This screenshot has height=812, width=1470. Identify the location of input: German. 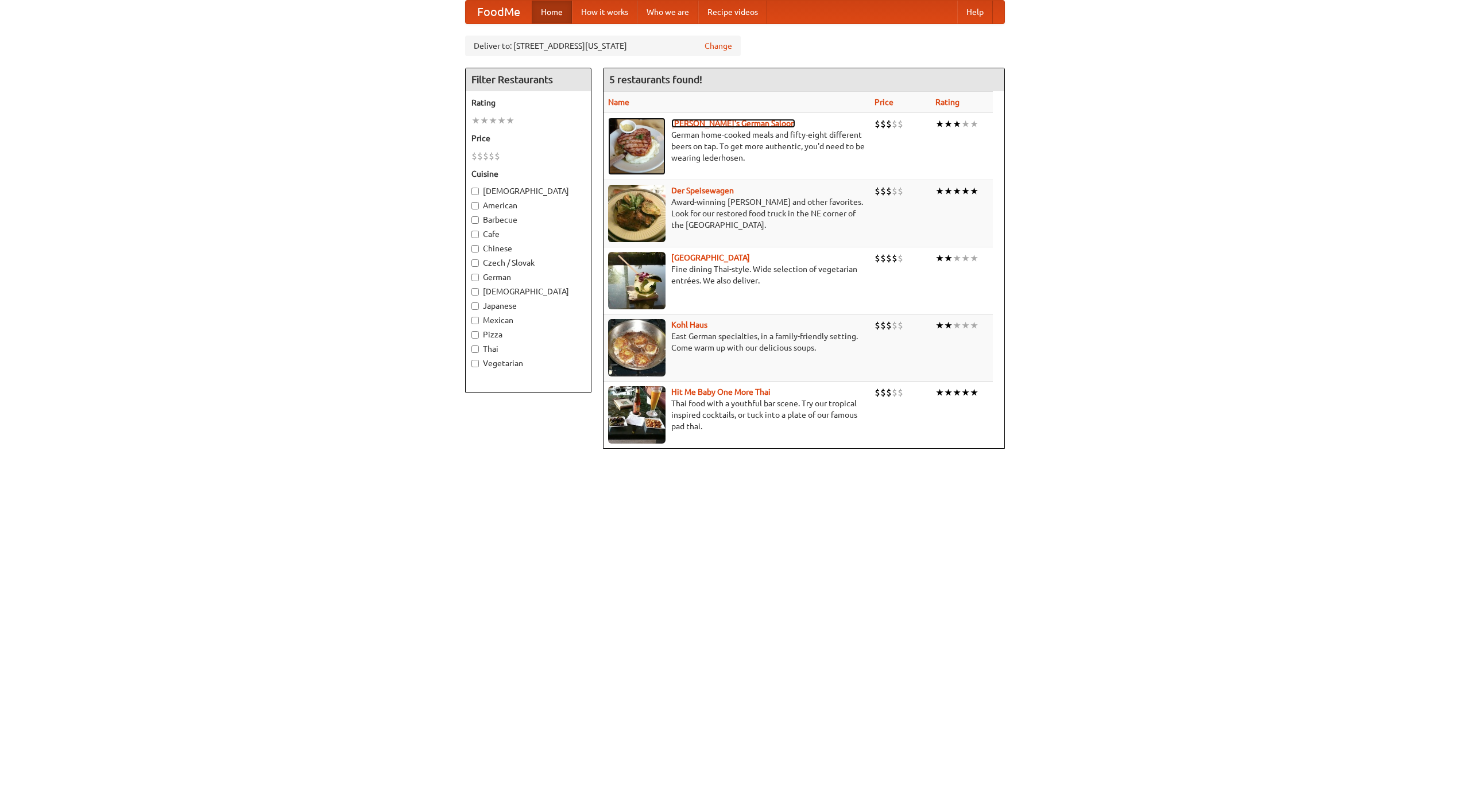
(475, 277).